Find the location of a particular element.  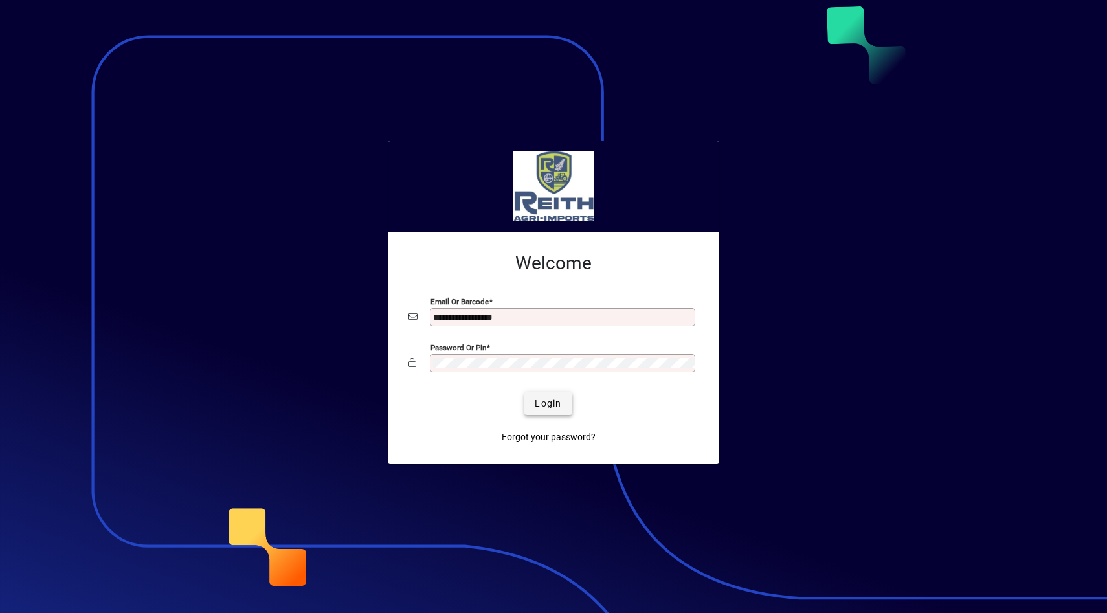

mat-label: Email or Barcode is located at coordinates (459, 302).